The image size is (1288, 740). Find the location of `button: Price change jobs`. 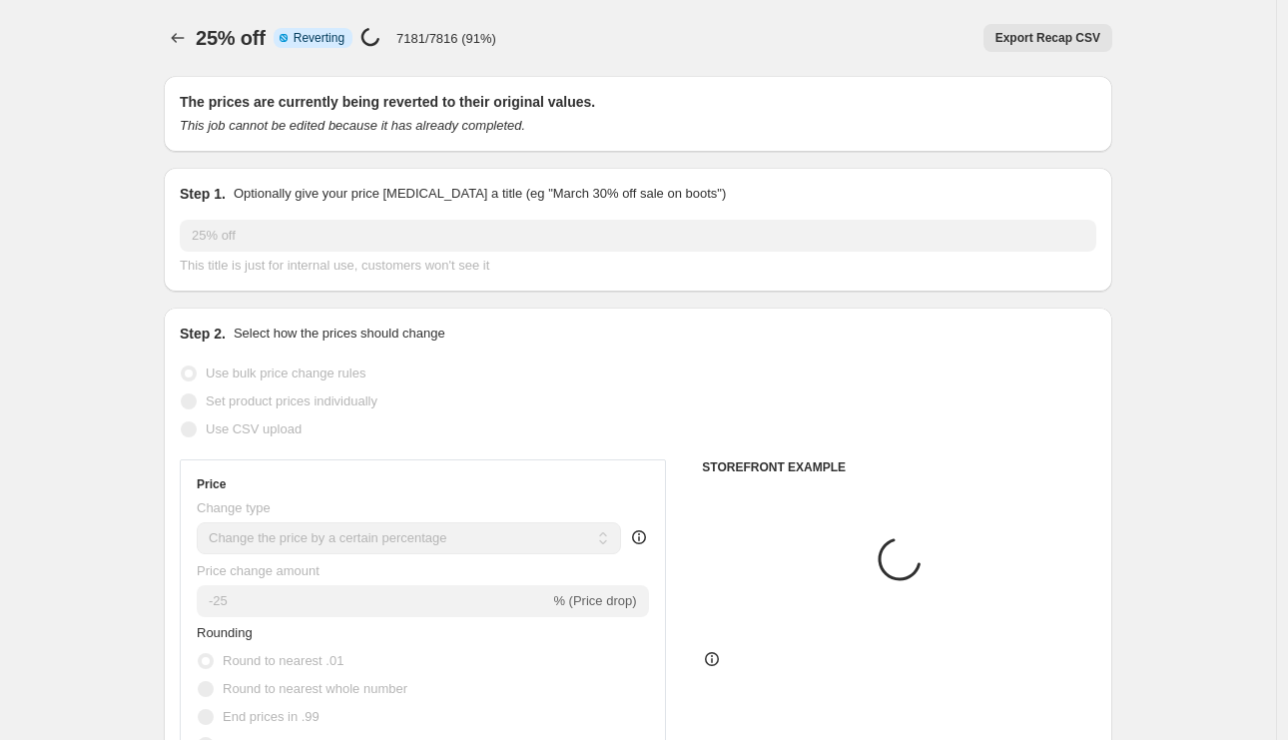

button: Price change jobs is located at coordinates (178, 38).